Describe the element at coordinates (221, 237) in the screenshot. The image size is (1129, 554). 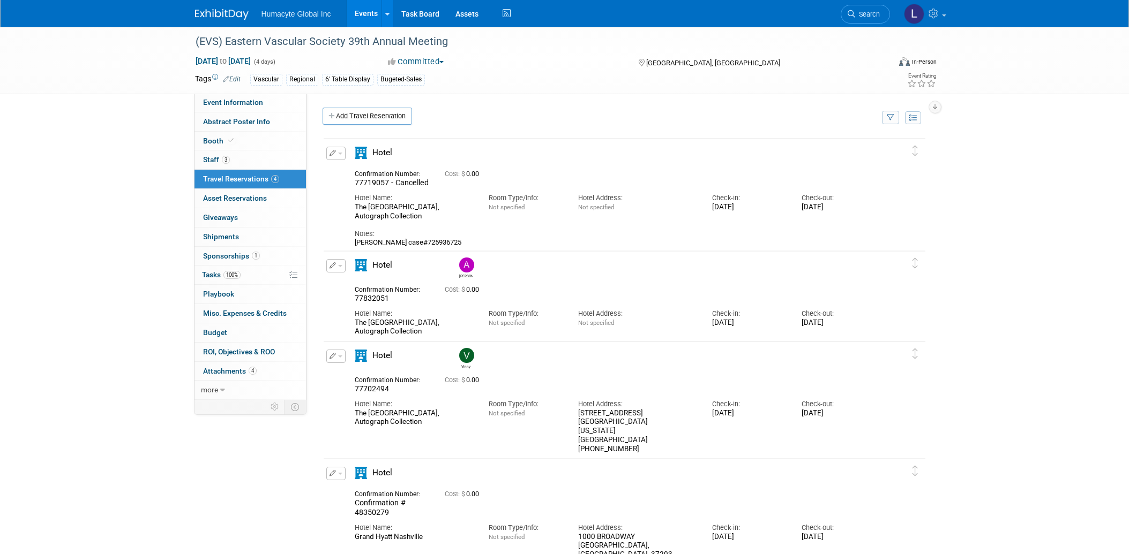
I see `span: Shipments` at that location.